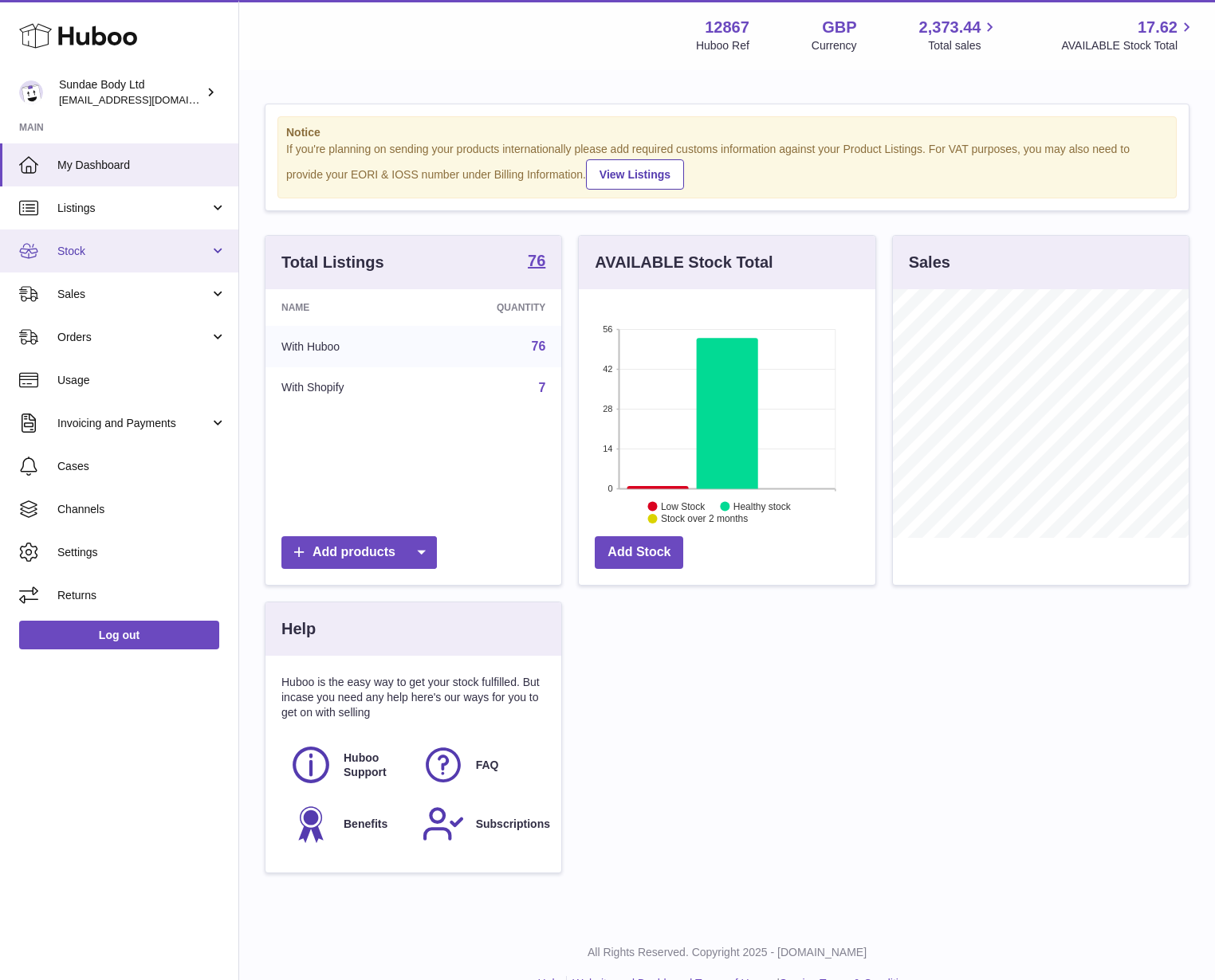 This screenshot has height=980, width=1215. What do you see at coordinates (1157, 27) in the screenshot?
I see `span: 17.62` at bounding box center [1157, 27].